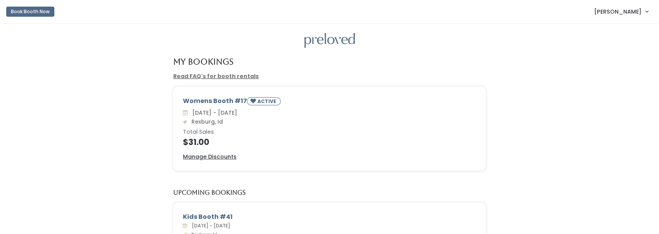 Image resolution: width=659 pixels, height=234 pixels. What do you see at coordinates (329, 142) in the screenshot?
I see `h4: $31.00` at bounding box center [329, 142].